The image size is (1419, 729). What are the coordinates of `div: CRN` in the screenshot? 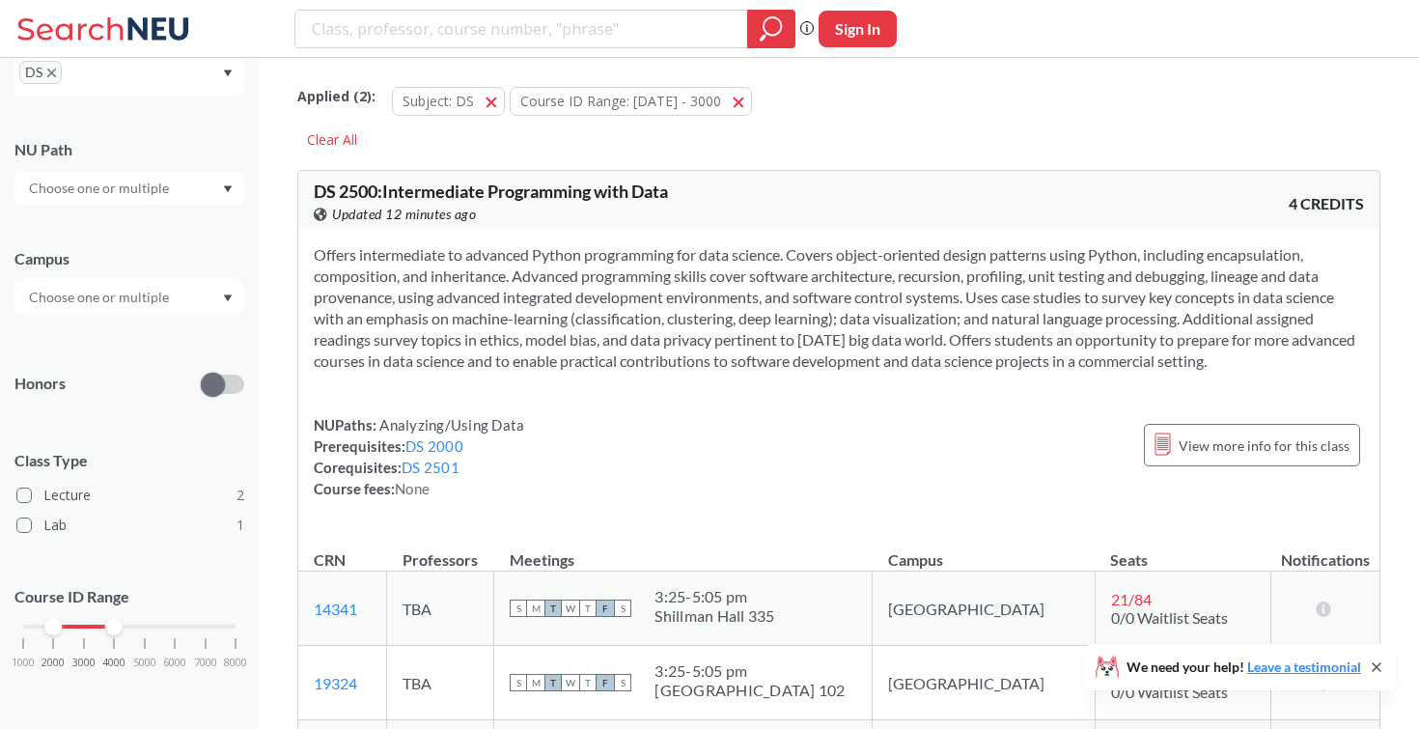 It's located at (329, 560).